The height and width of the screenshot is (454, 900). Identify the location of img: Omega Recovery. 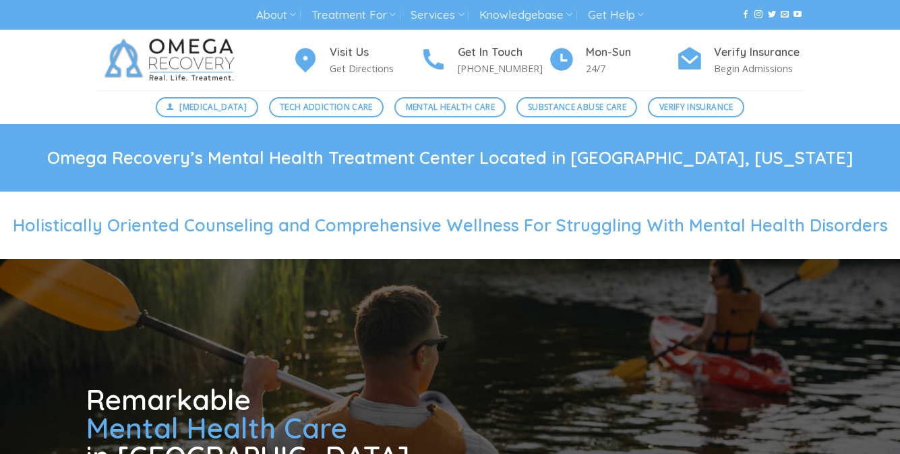
(172, 60).